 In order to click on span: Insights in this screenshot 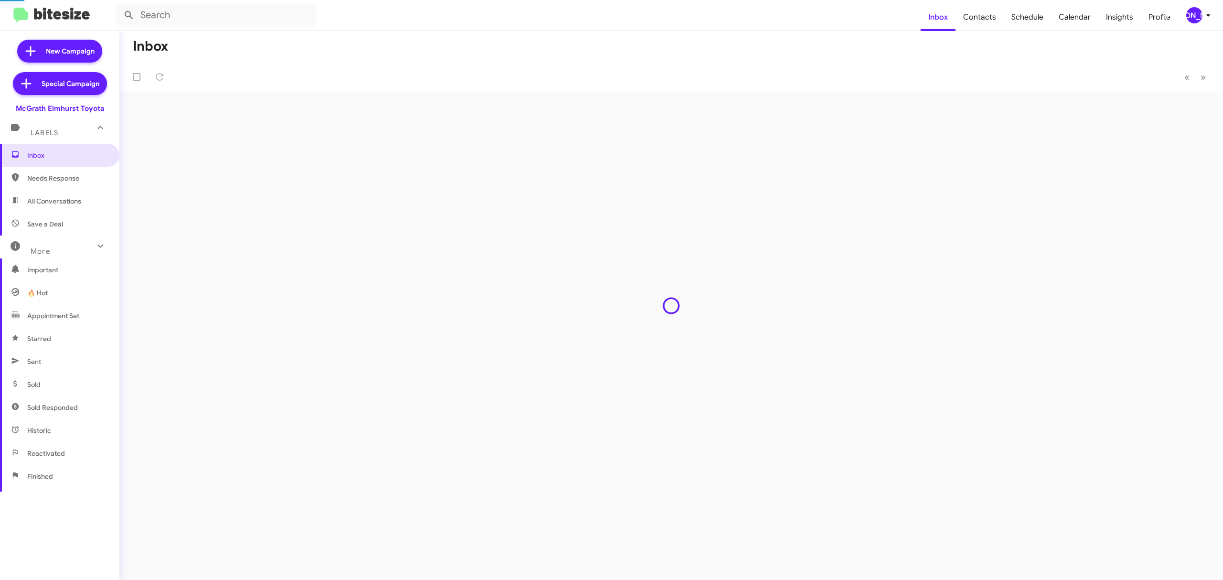, I will do `click(1120, 17)`.